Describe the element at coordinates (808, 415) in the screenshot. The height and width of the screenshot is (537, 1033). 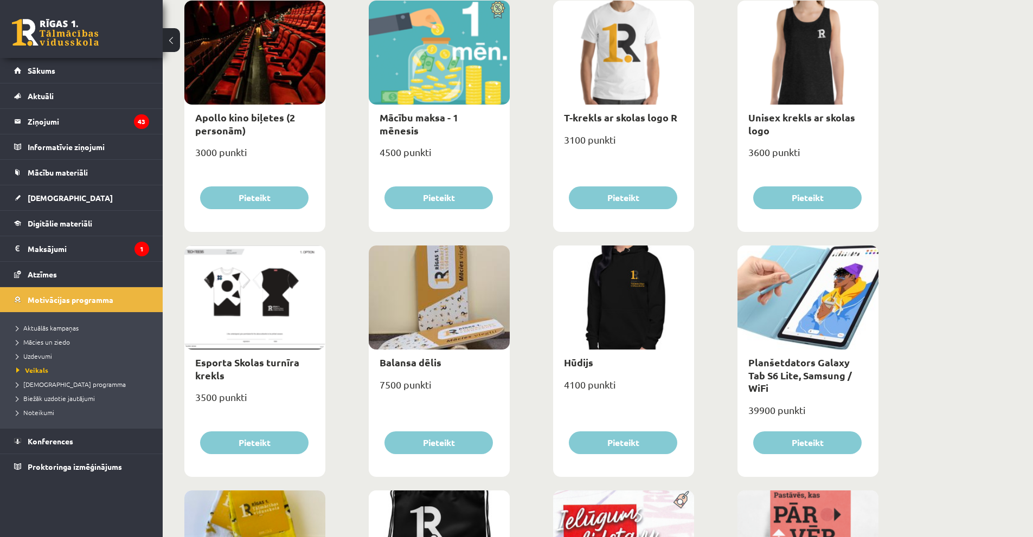
I see `div: 39900 punkti` at that location.